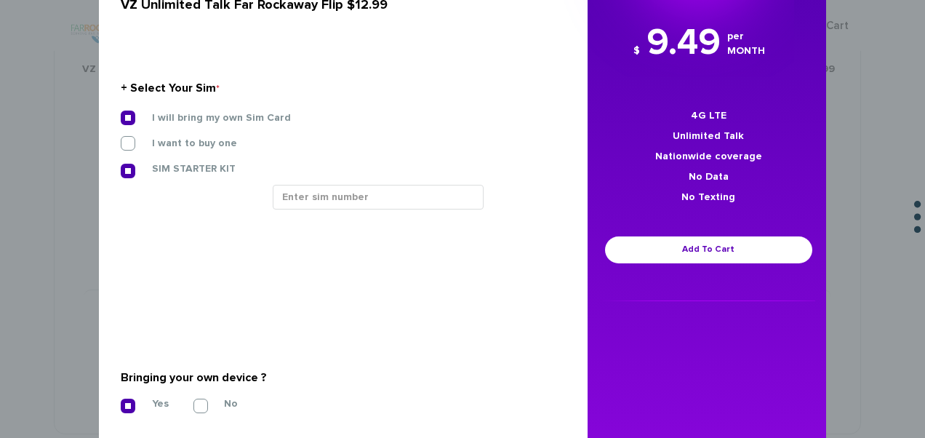 This screenshot has width=925, height=438. What do you see at coordinates (709, 116) in the screenshot?
I see `li: 4G LTE` at bounding box center [709, 116].